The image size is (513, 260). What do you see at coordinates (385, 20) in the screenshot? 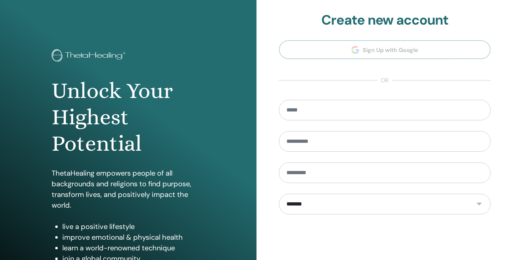
I see `h2: Create new account` at bounding box center [385, 20].